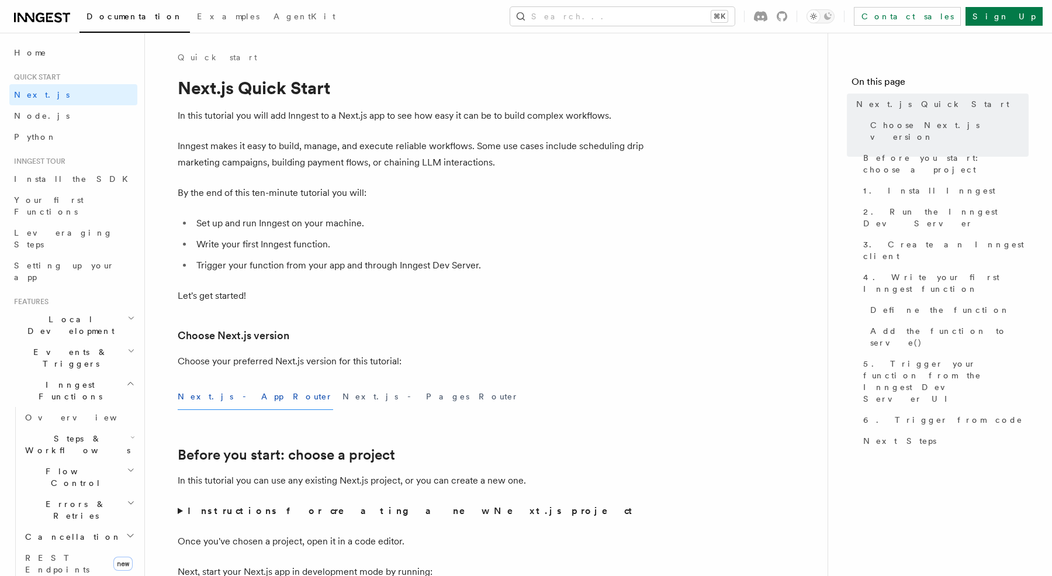  What do you see at coordinates (73, 239) in the screenshot?
I see `a: Leveraging Steps` at bounding box center [73, 239].